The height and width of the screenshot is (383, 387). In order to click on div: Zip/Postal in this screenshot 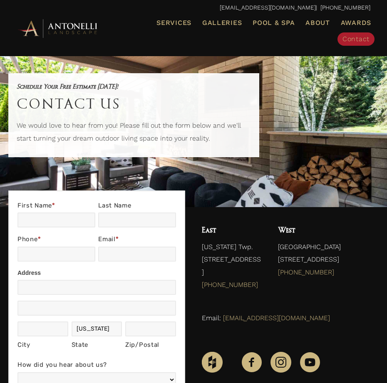, I will do `click(151, 345)`.